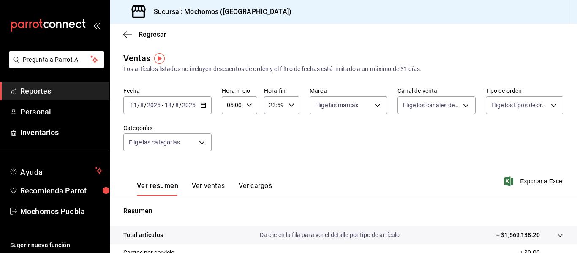  I want to click on button: Ver resumen, so click(158, 189).